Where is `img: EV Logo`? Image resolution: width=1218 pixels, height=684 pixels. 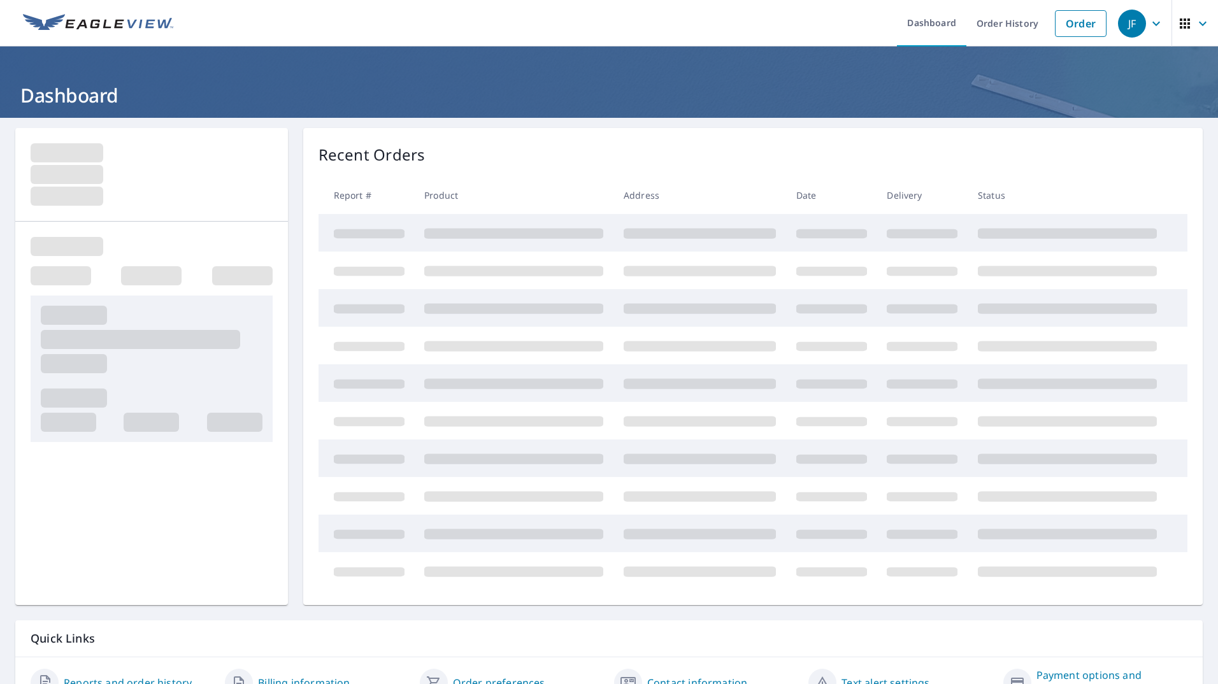 img: EV Logo is located at coordinates (98, 24).